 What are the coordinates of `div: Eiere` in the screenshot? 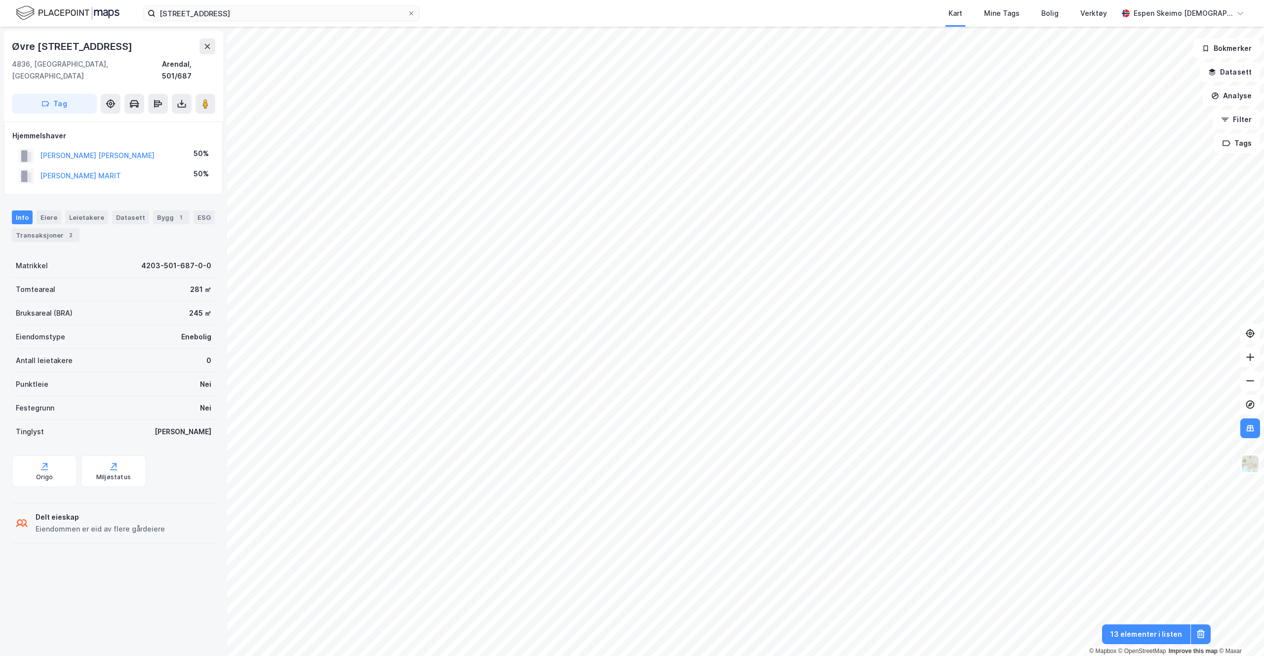 It's located at (49, 217).